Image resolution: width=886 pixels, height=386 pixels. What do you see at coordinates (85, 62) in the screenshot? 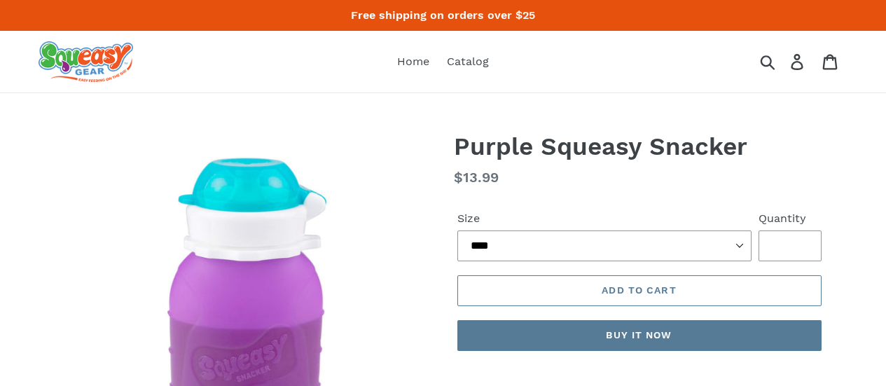
I see `img: squeasy gear snacker portable food pouch` at bounding box center [85, 62].